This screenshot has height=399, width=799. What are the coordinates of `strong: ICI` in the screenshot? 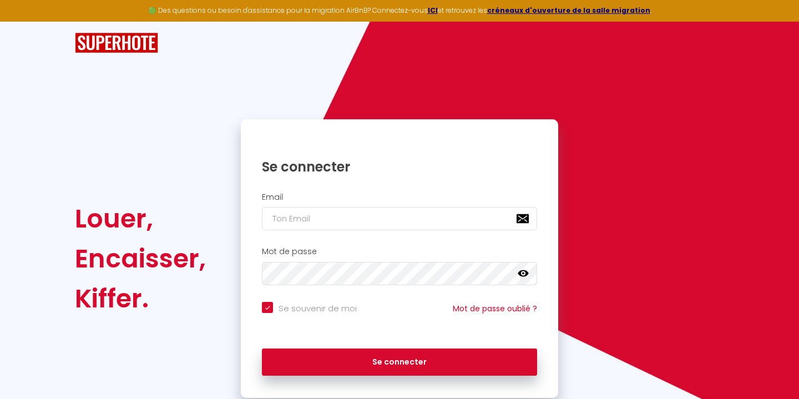 It's located at (433, 10).